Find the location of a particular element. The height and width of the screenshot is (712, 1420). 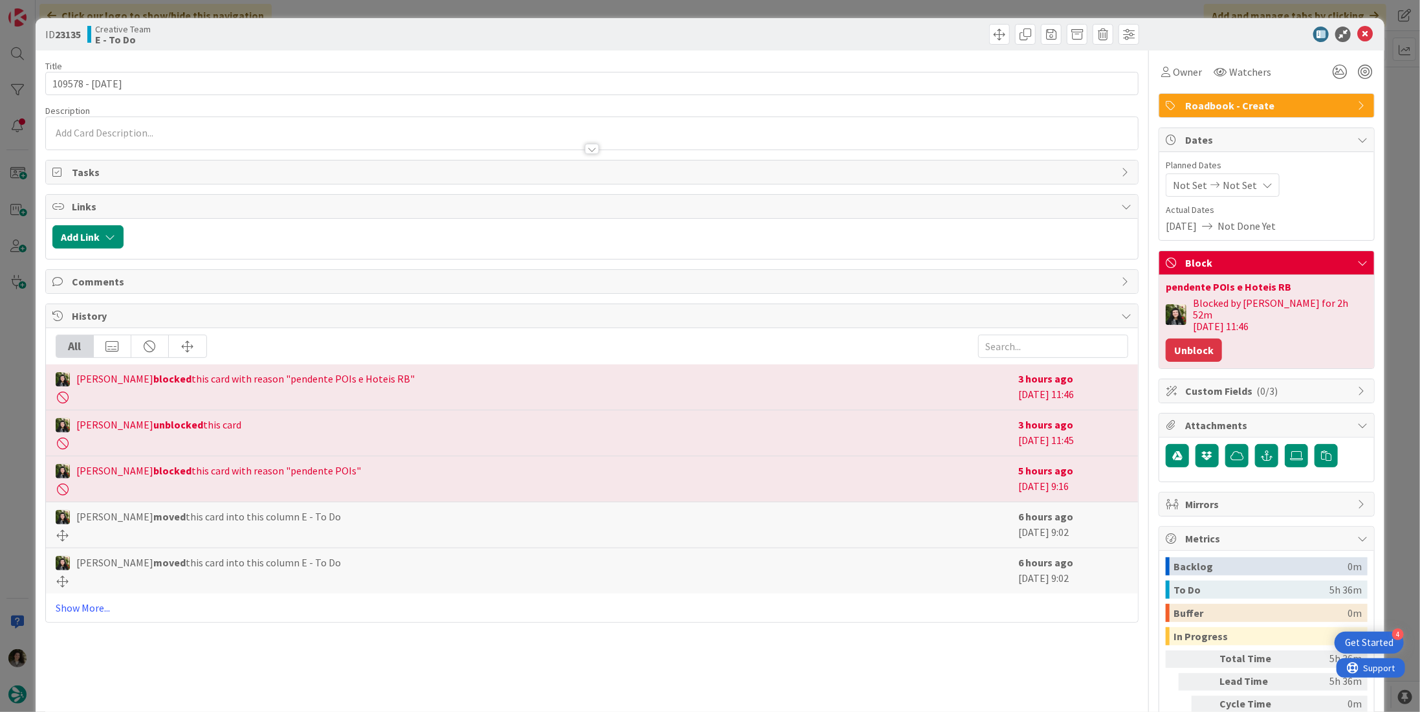

span: ID is located at coordinates (63, 34).